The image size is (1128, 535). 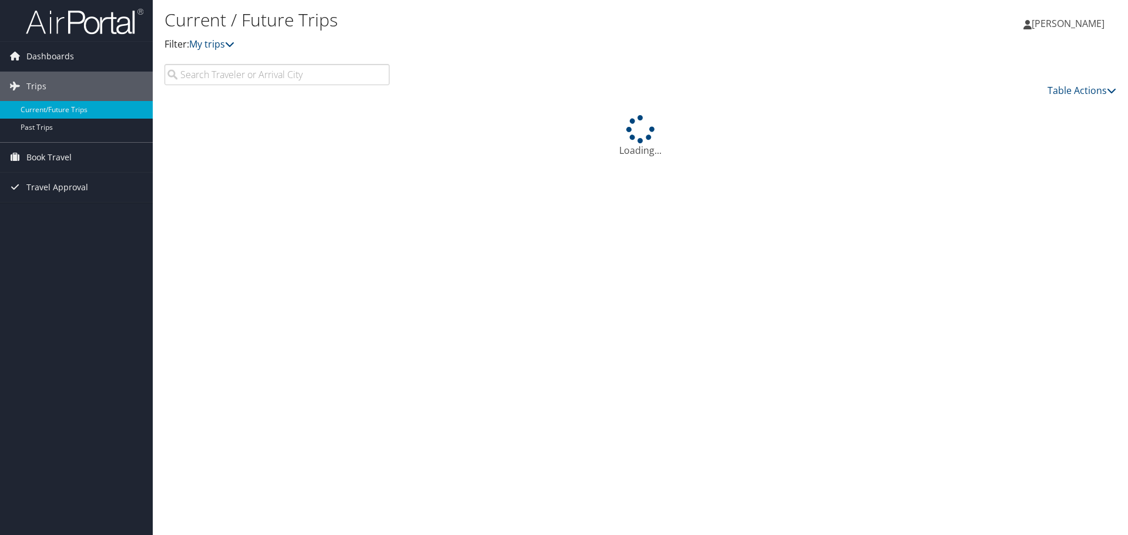 What do you see at coordinates (57, 187) in the screenshot?
I see `span: Travel Approval` at bounding box center [57, 187].